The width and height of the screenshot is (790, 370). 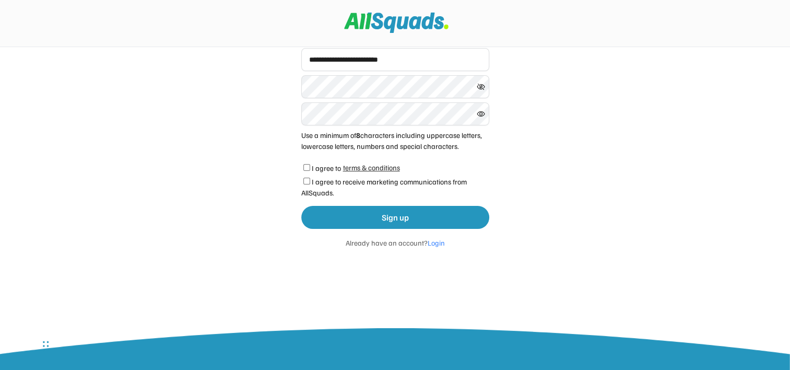 I want to click on div: Use a minimum of characters including uppercase letters, lowercase letters, numbers and special c..., so click(x=395, y=140).